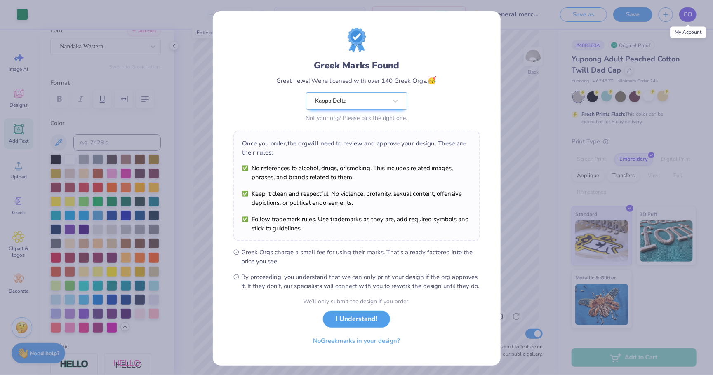 This screenshot has width=713, height=375. Describe the element at coordinates (356, 66) in the screenshot. I see `div: Greek Marks Found` at that location.